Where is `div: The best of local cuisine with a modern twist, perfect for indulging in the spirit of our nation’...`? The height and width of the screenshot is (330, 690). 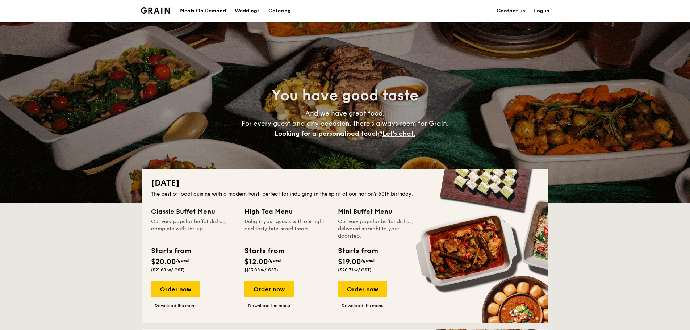
div: The best of local cuisine with a modern twist, perfect for indulging in the spirit of our nation’... is located at coordinates (345, 194).